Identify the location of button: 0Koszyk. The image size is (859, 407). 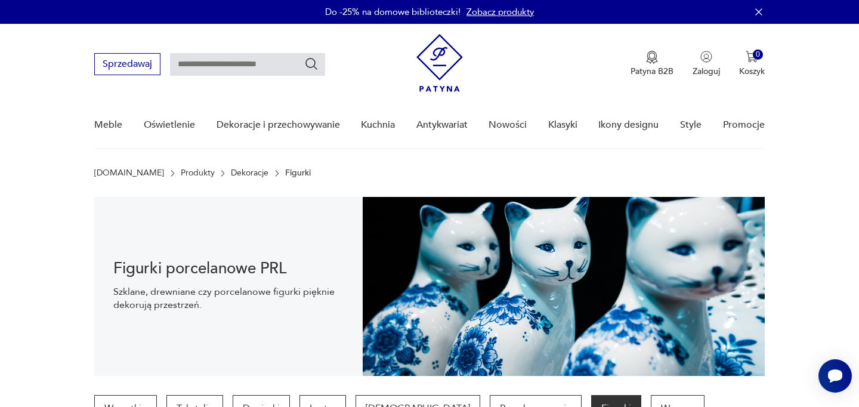
(751, 64).